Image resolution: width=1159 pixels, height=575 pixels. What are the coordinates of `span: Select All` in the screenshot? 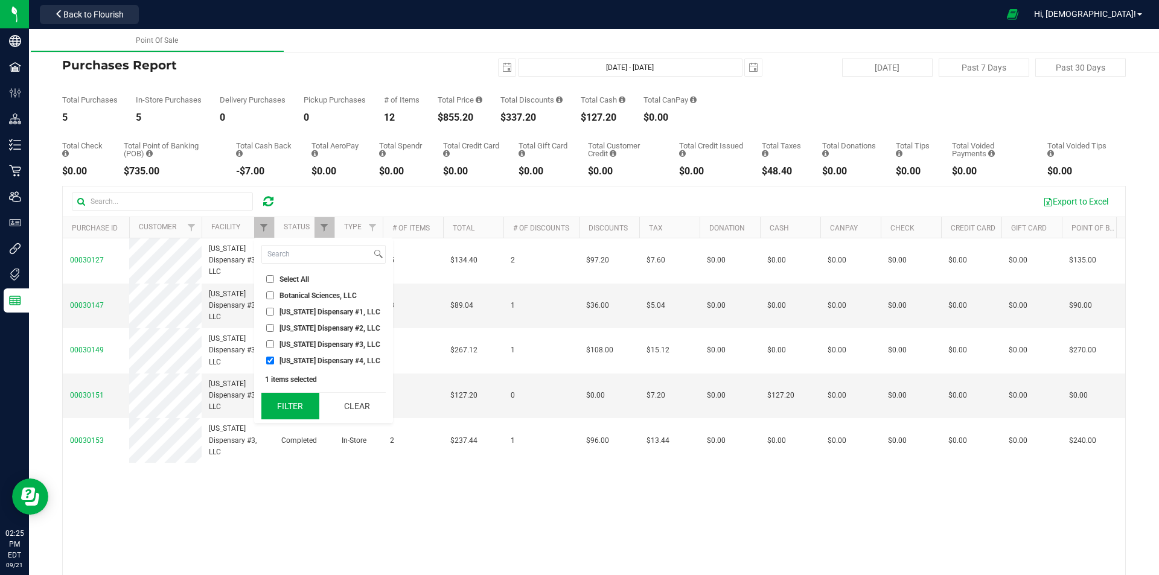 It's located at (294, 280).